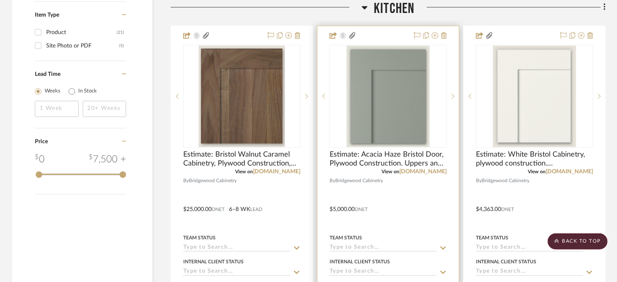 This screenshot has width=617, height=282. Describe the element at coordinates (388, 159) in the screenshot. I see `span: Estimate: Acacia Haze Bristol Door, Plywood Construction. Uppers and Hood` at that location.